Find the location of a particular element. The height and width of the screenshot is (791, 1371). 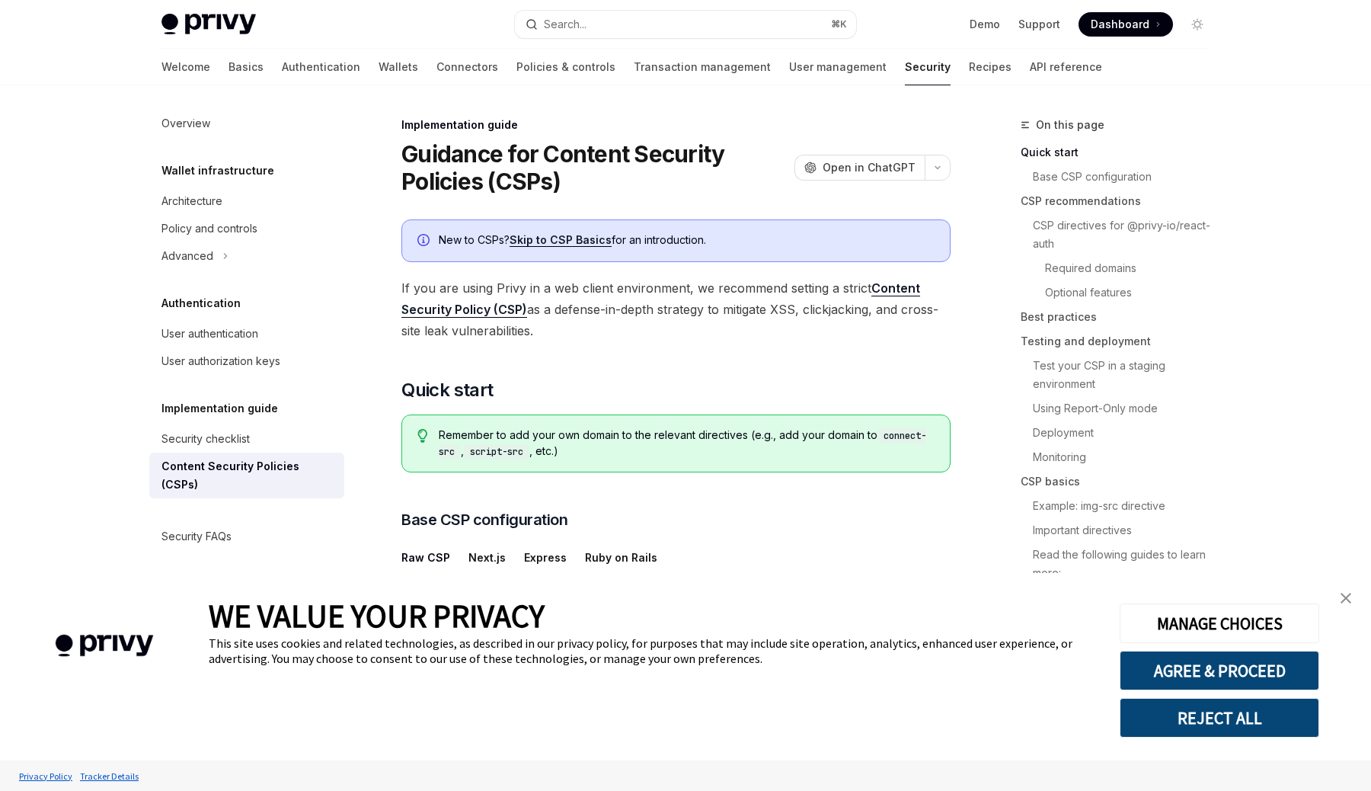

a: Demo is located at coordinates (985, 24).